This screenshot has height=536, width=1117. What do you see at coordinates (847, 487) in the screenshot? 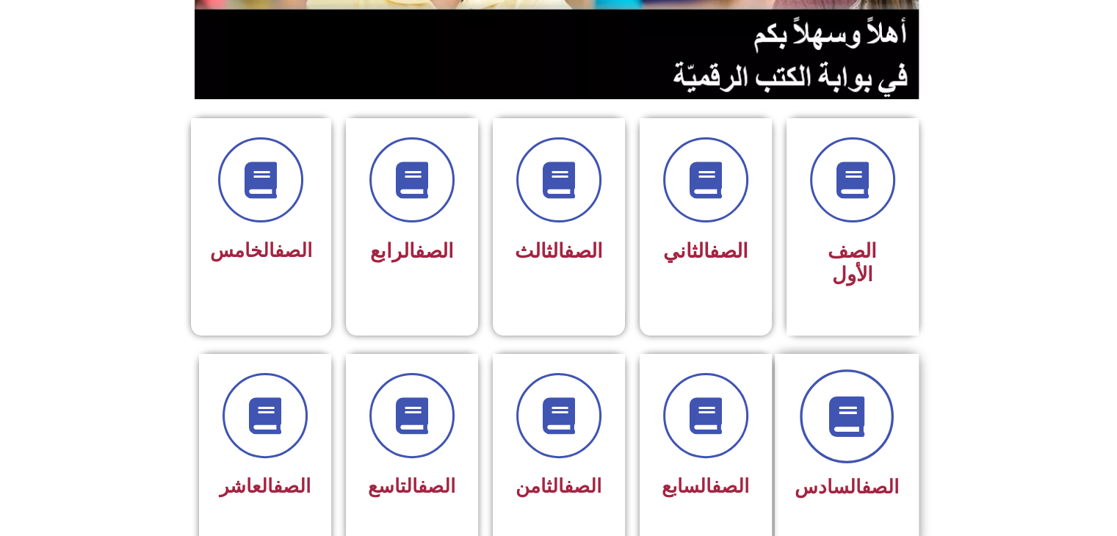
I see `span: السادس` at bounding box center [847, 487].